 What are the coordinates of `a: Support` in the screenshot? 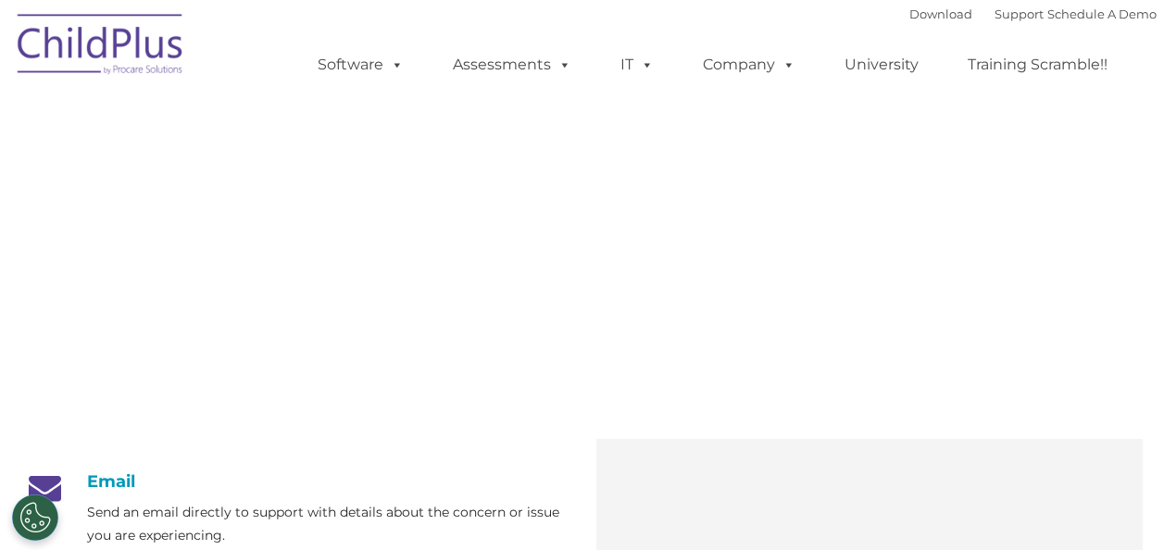 It's located at (1018, 14).